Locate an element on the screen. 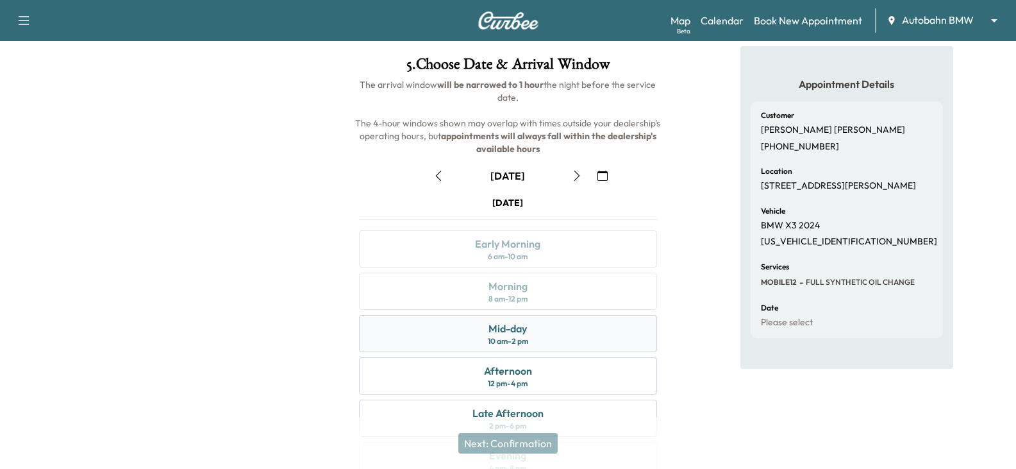  p: Please select is located at coordinates (787, 322).